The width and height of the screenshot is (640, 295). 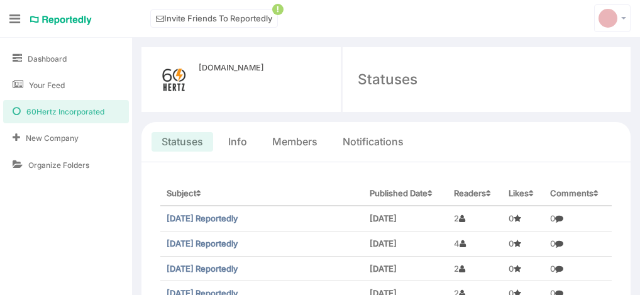 I want to click on th: Likes: No sort applied, activate to apply an ascending sort, so click(x=523, y=194).